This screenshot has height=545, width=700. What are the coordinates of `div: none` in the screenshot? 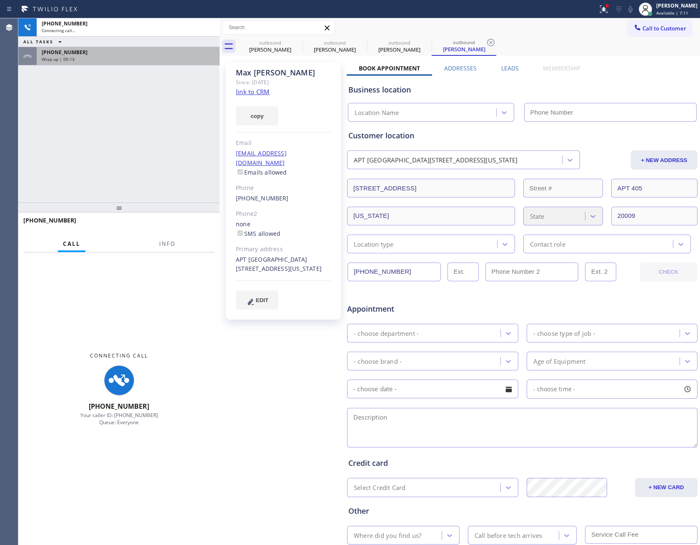 It's located at (283, 229).